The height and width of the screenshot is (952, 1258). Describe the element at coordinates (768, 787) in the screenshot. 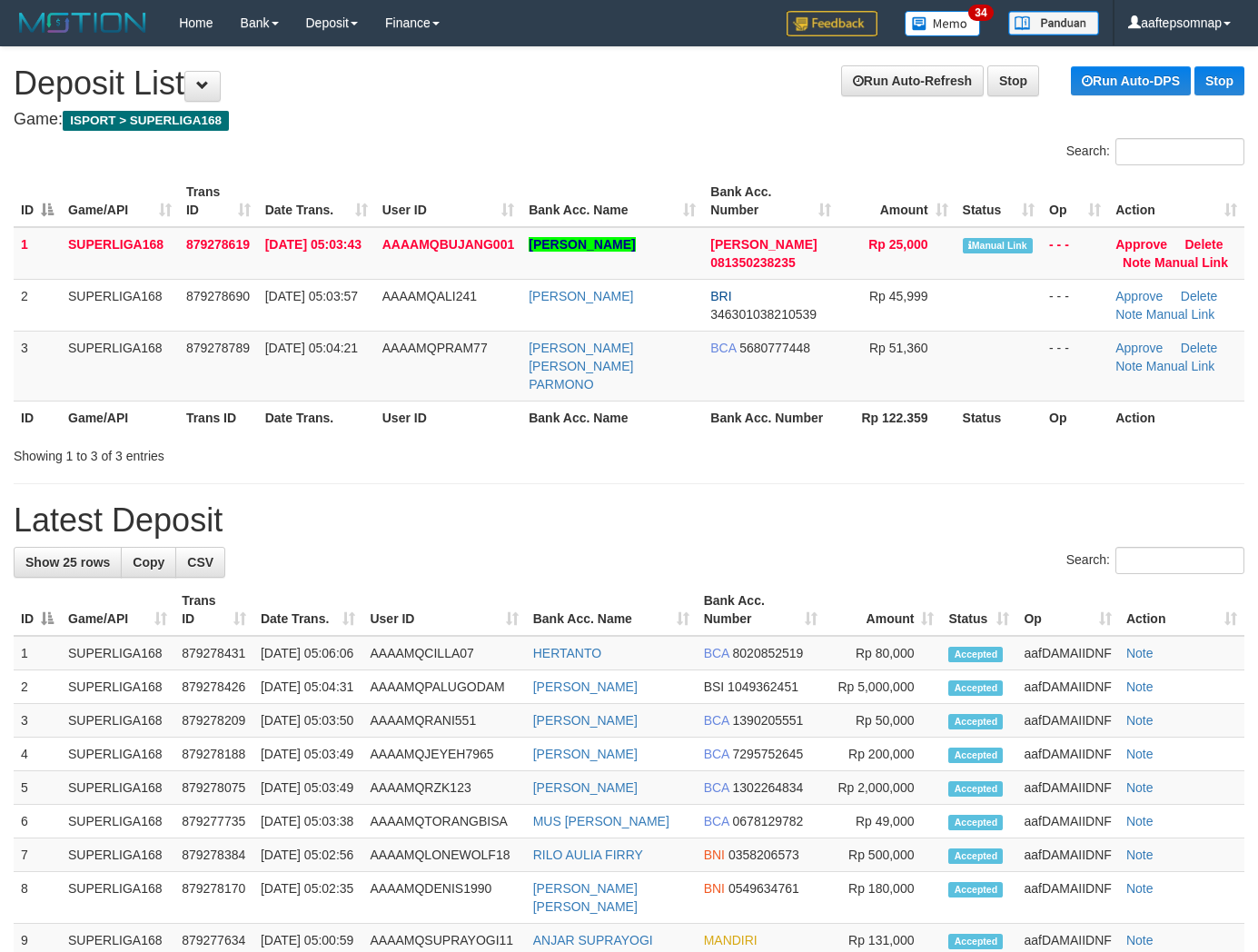

I see `span: Copy 1302264834 to clipboard` at that location.